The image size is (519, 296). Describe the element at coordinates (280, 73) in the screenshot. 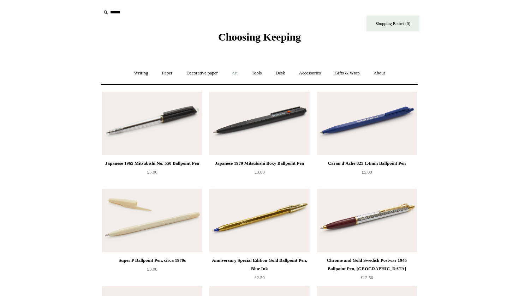

I see `a: Desk` at that location.